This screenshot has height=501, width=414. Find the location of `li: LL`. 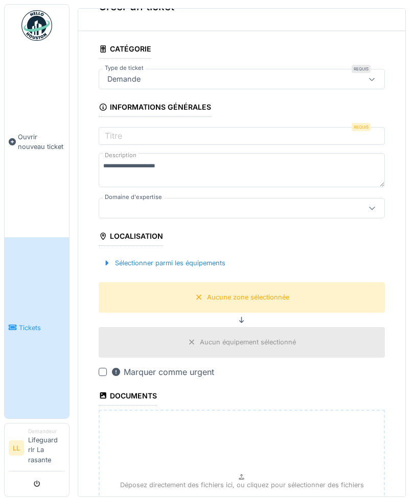

li: LL is located at coordinates (16, 448).